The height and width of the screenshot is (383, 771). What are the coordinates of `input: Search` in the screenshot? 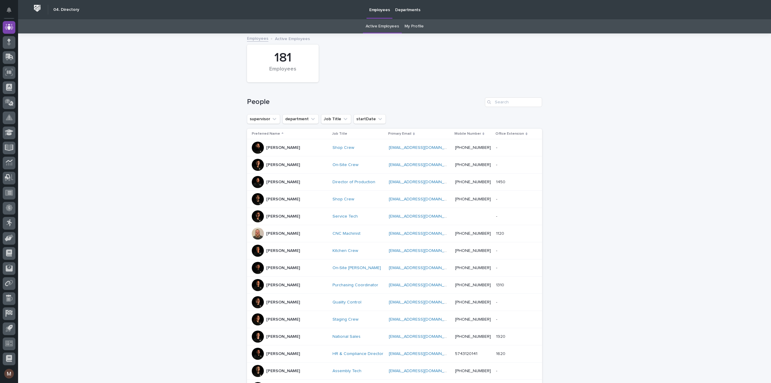 It's located at (514, 102).